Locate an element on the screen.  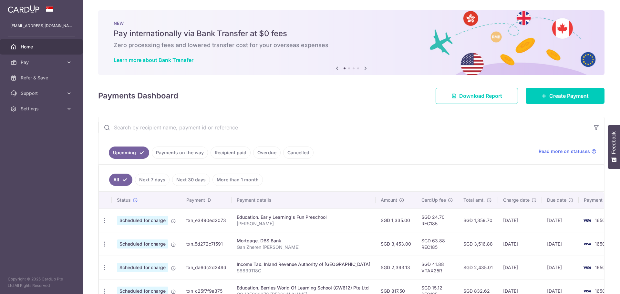
p: S8839118G is located at coordinates (304, 271).